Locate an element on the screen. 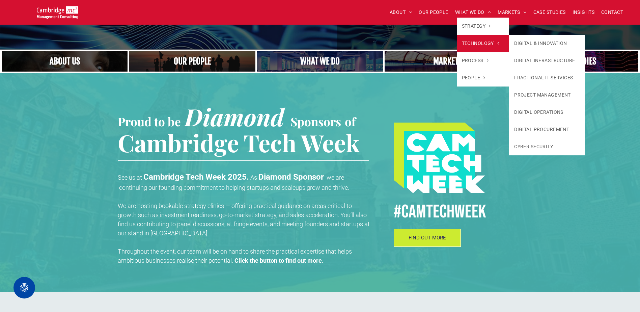 This screenshot has width=640, height=312. a: DIGITAL INFRASTRUCTURE is located at coordinates (547, 60).